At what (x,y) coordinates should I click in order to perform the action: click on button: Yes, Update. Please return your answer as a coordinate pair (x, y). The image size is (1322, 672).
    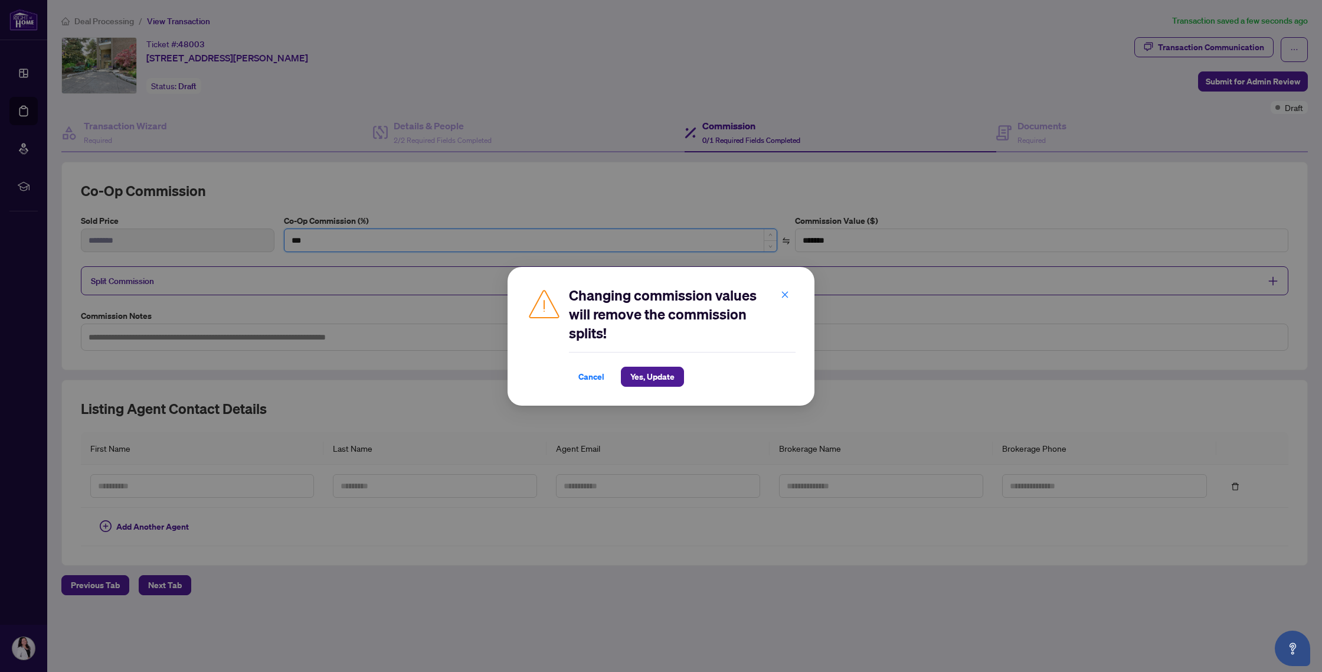
    Looking at the image, I should click on (652, 377).